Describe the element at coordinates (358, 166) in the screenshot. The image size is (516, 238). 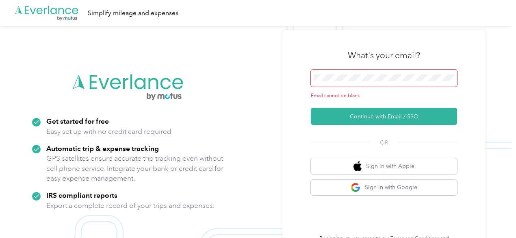
I see `img: apple logo` at that location.